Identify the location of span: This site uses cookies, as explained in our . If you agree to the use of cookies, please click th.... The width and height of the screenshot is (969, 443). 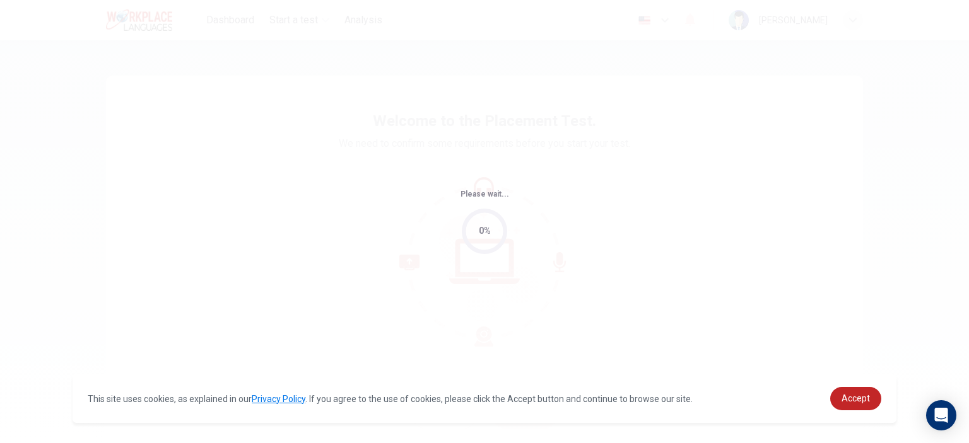
(390, 399).